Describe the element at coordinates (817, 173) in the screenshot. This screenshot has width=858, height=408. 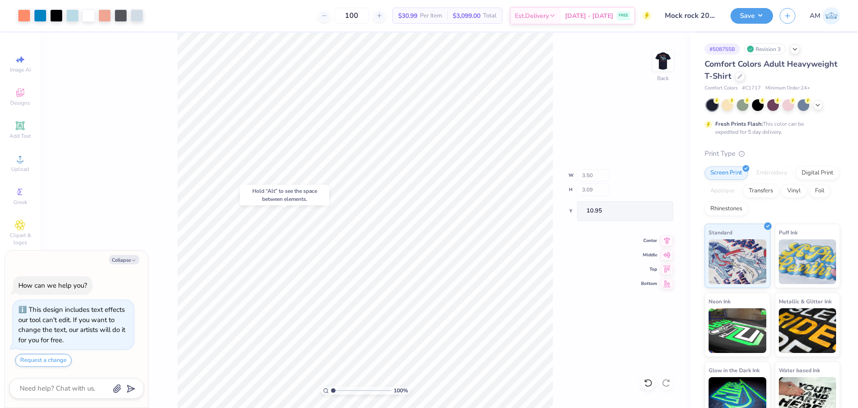
I see `div: Digital Print` at that location.